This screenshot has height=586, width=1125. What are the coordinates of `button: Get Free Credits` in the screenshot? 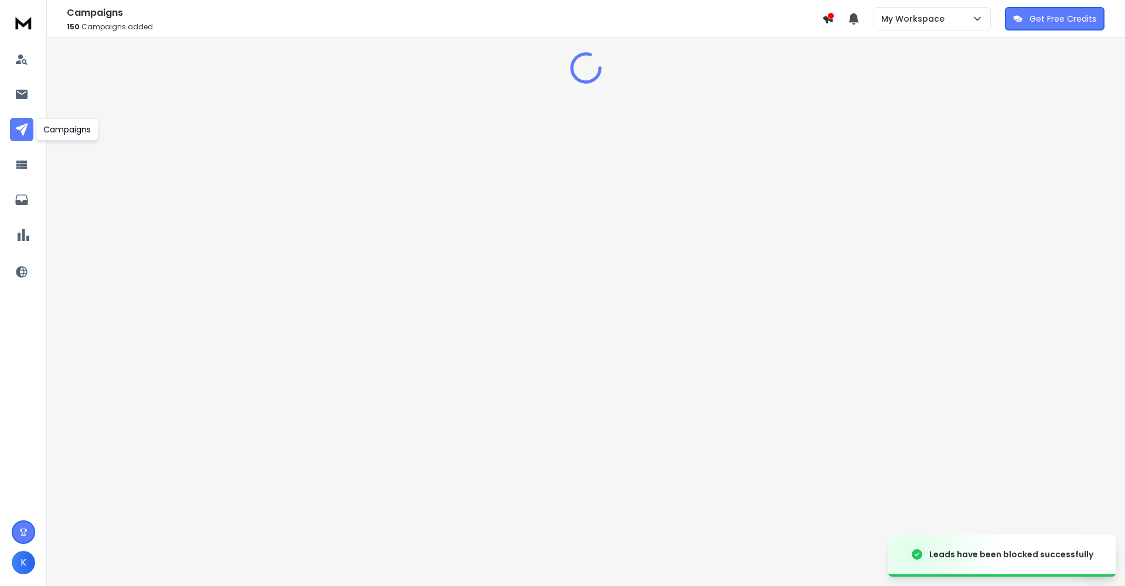 It's located at (1054, 19).